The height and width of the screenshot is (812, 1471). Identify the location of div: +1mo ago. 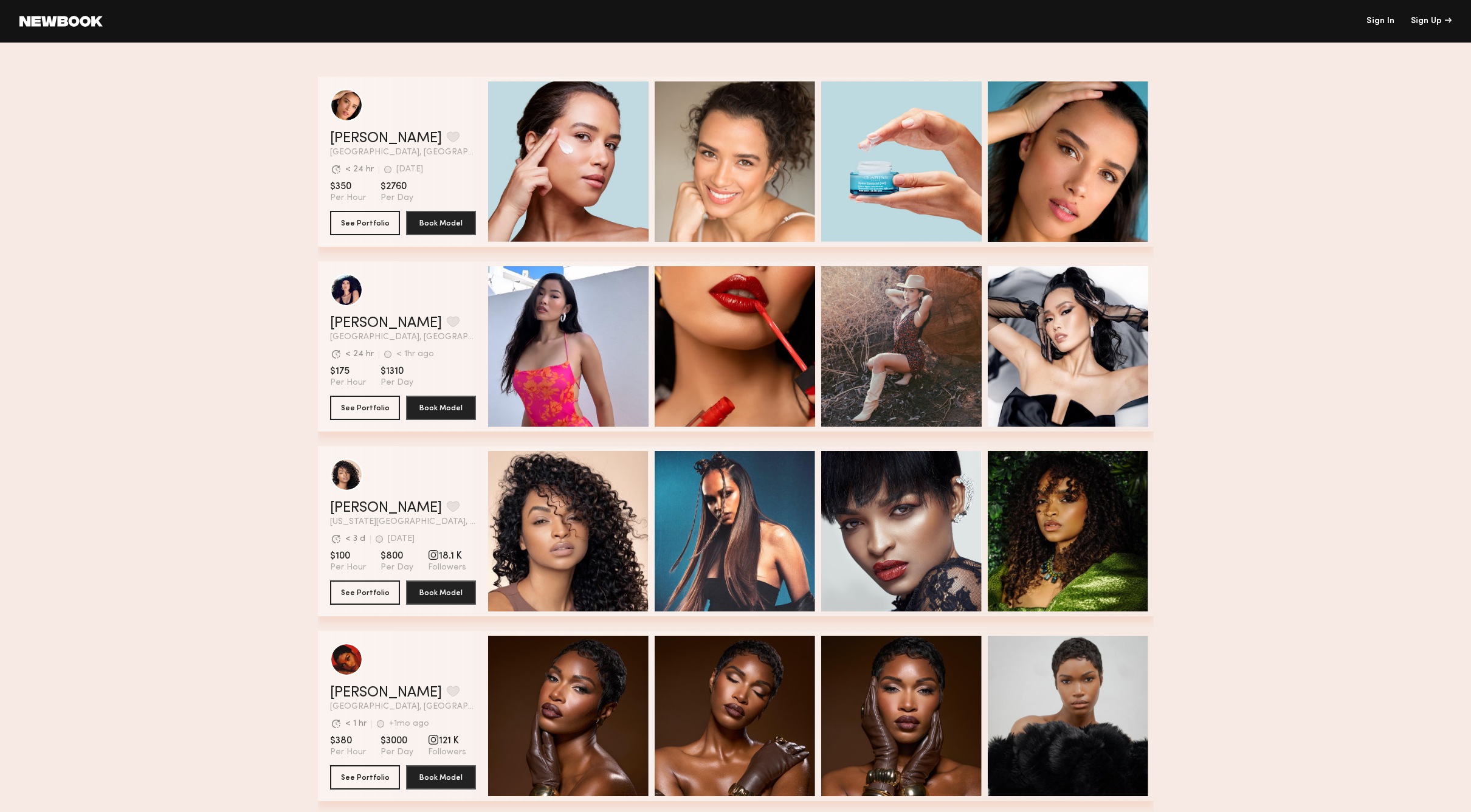
(409, 724).